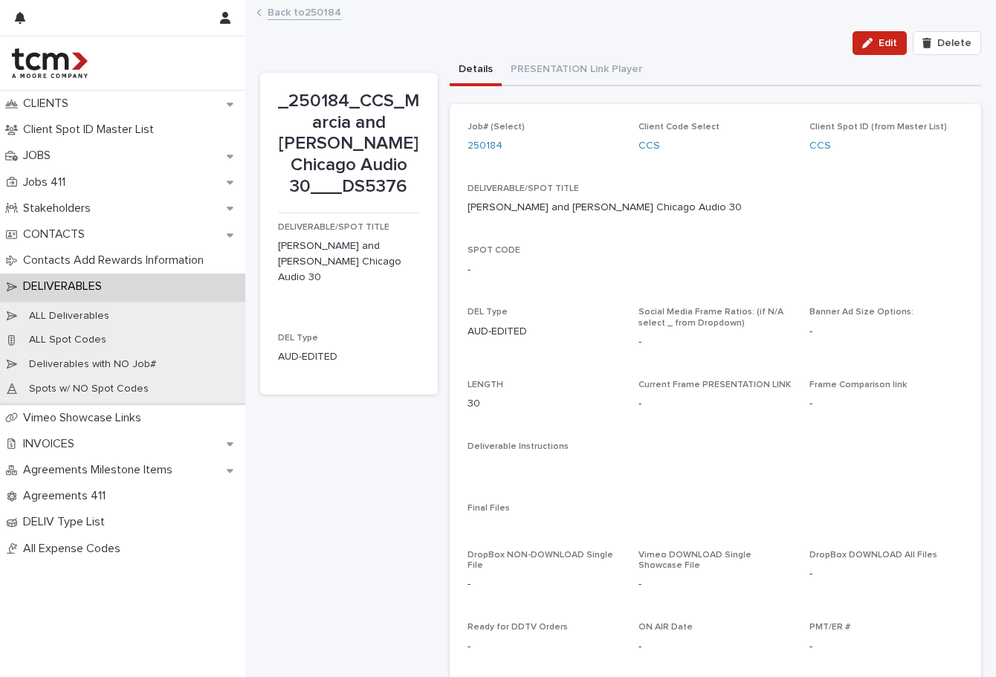 This screenshot has height=677, width=996. I want to click on p: Contacts Add Rewards Information, so click(116, 260).